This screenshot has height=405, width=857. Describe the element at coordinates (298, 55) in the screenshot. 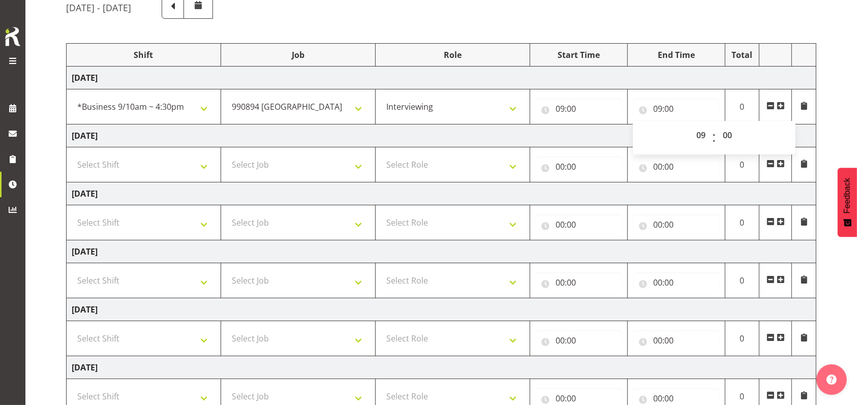

I see `div: Job` at that location.